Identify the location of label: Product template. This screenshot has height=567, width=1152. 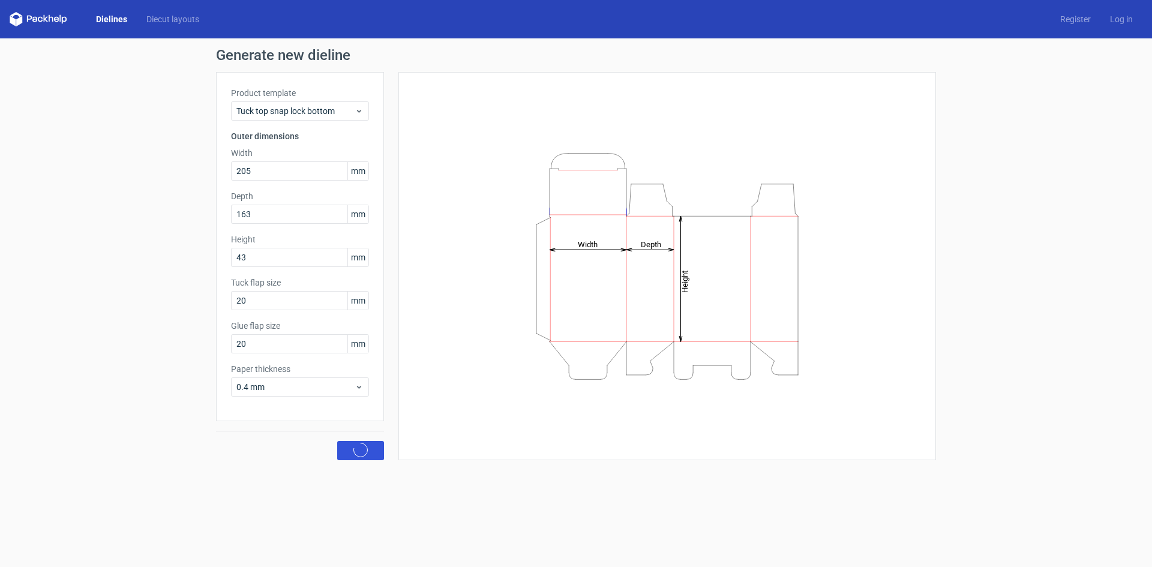
(300, 93).